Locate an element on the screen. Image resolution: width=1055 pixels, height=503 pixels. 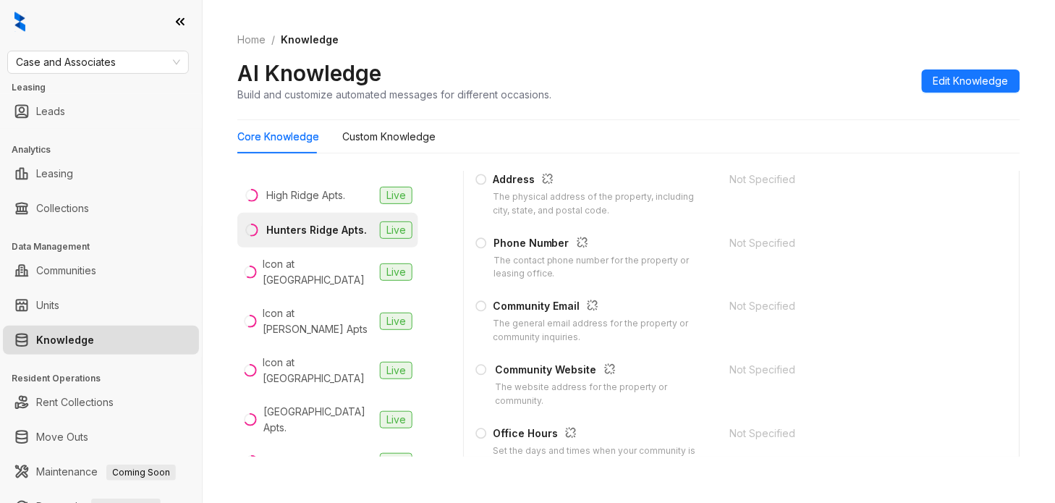
h2: AI Knowledge is located at coordinates (309, 73).